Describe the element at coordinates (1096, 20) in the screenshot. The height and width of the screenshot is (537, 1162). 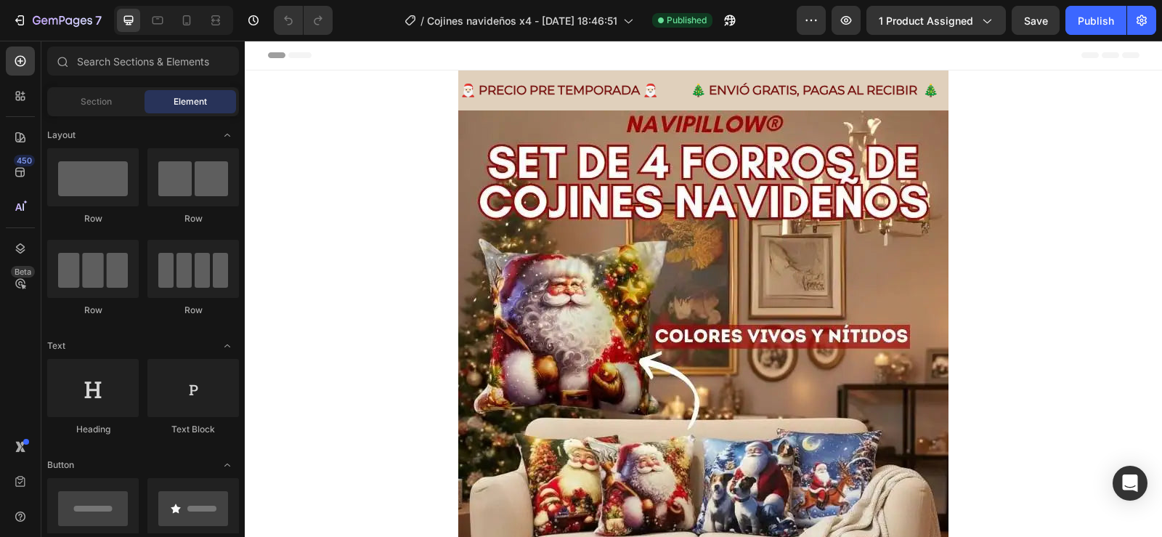
I see `button: Publish` at that location.